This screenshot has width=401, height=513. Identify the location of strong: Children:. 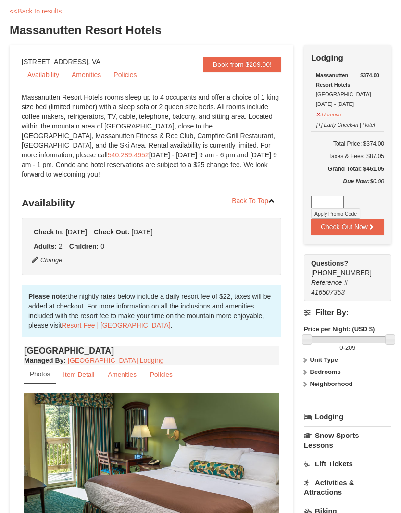
(84, 246).